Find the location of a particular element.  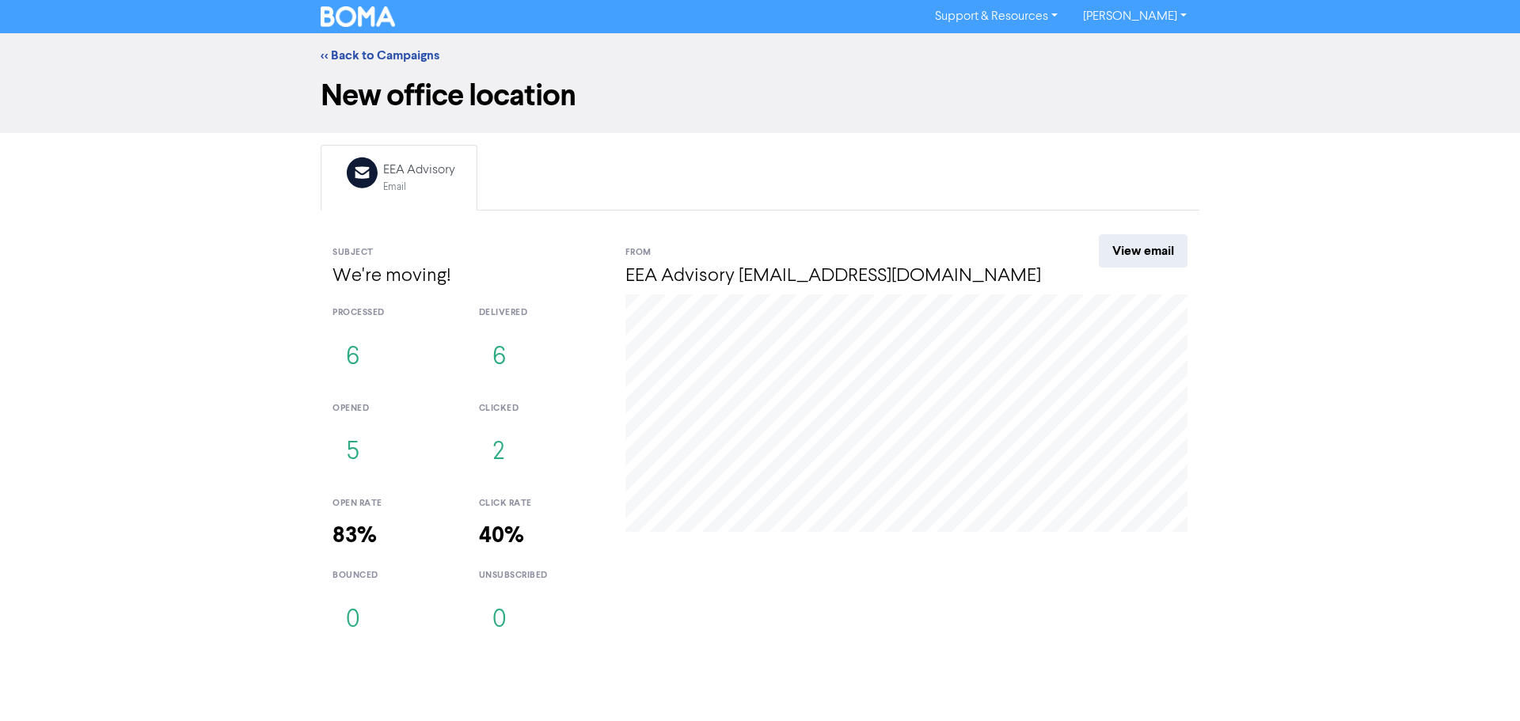

div: open rate is located at coordinates (394, 504).